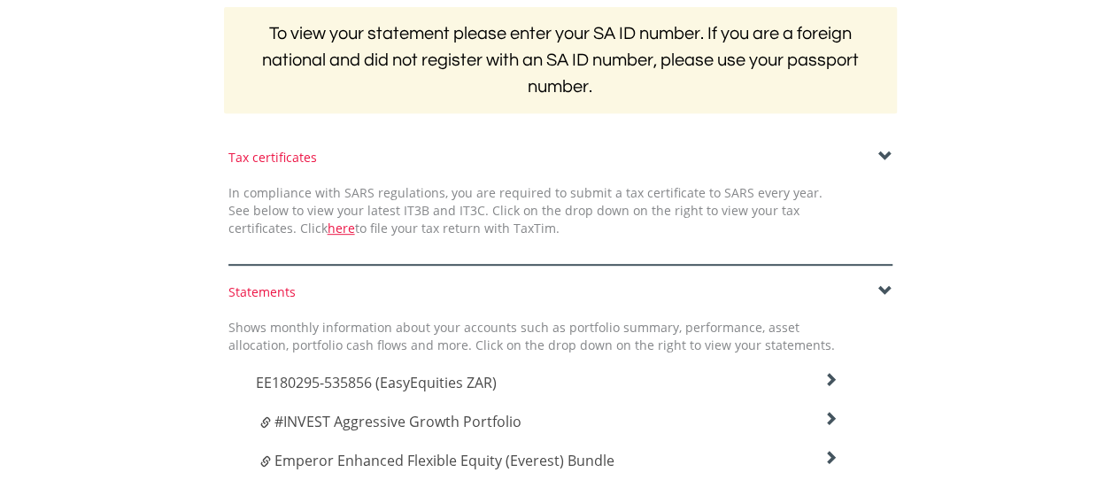 This screenshot has width=1120, height=488. I want to click on span: #INVEST Aggressive Growth Portfolio, so click(398, 421).